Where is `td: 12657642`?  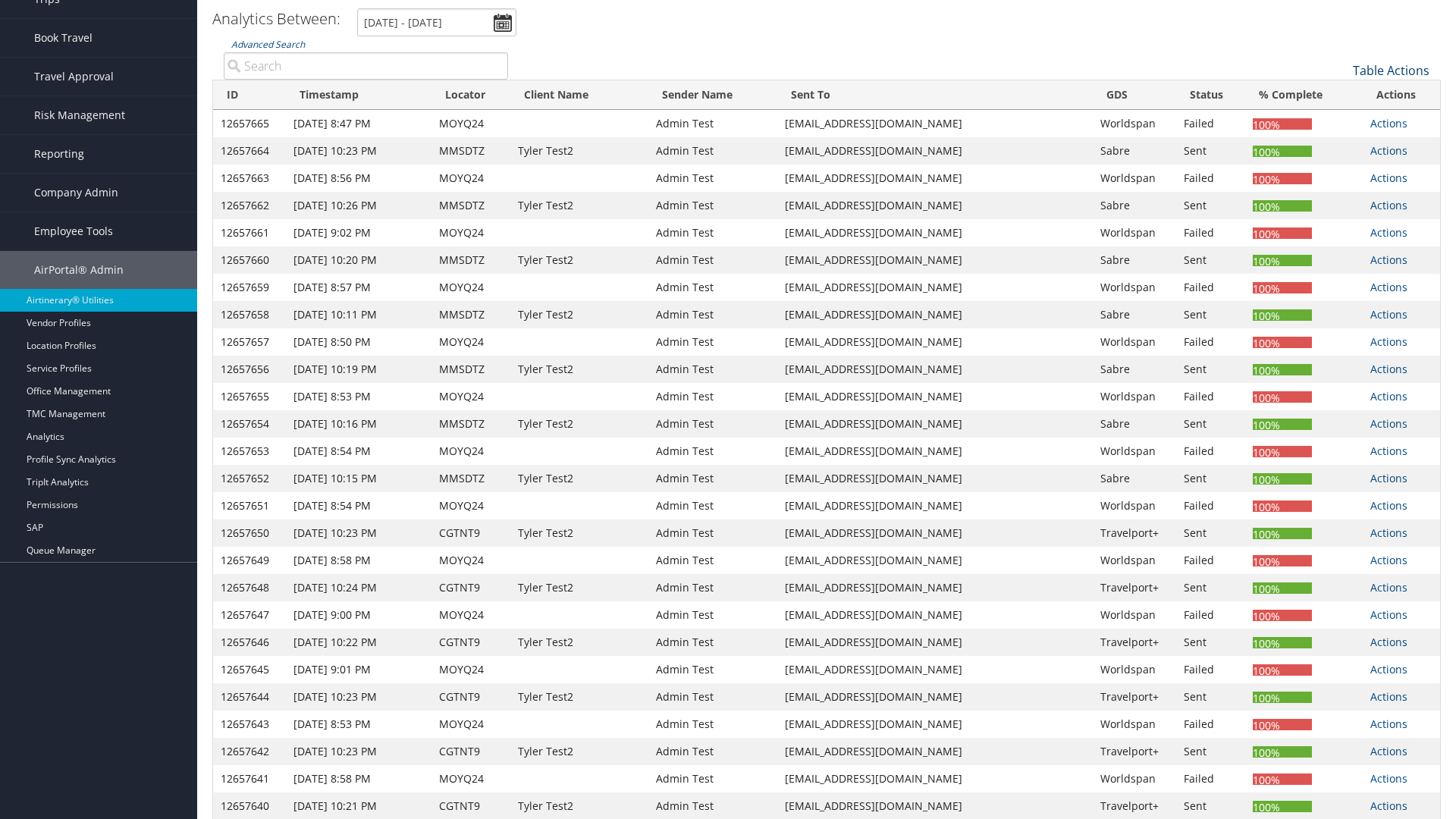 td: 12657642 is located at coordinates (250, 751).